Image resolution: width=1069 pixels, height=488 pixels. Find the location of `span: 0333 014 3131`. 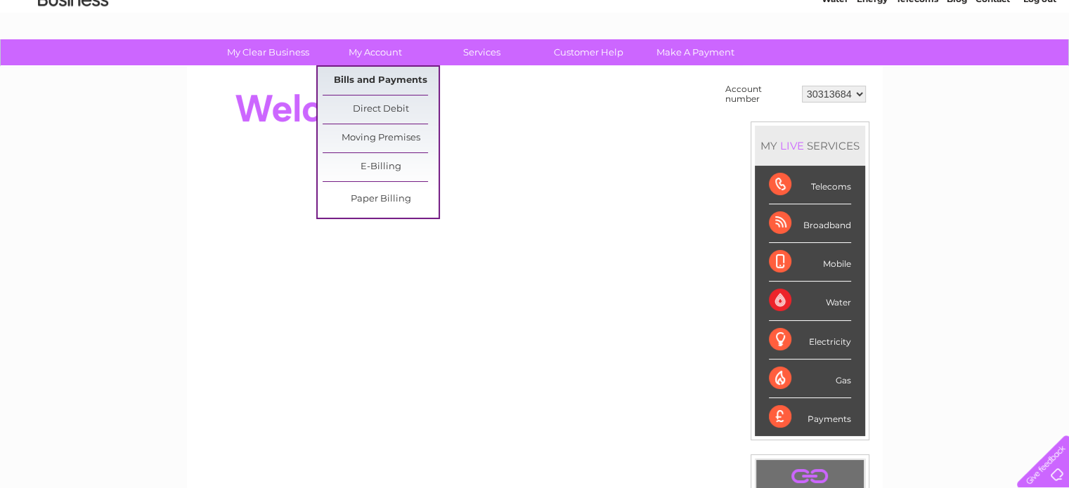

span: 0333 014 3131 is located at coordinates (852, 15).